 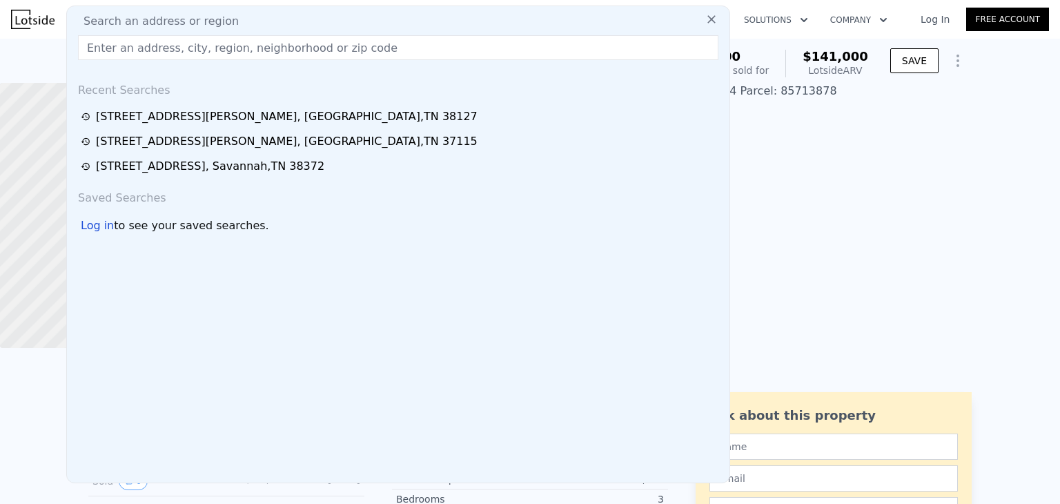 What do you see at coordinates (32, 19) in the screenshot?
I see `img: Lotside` at bounding box center [32, 19].